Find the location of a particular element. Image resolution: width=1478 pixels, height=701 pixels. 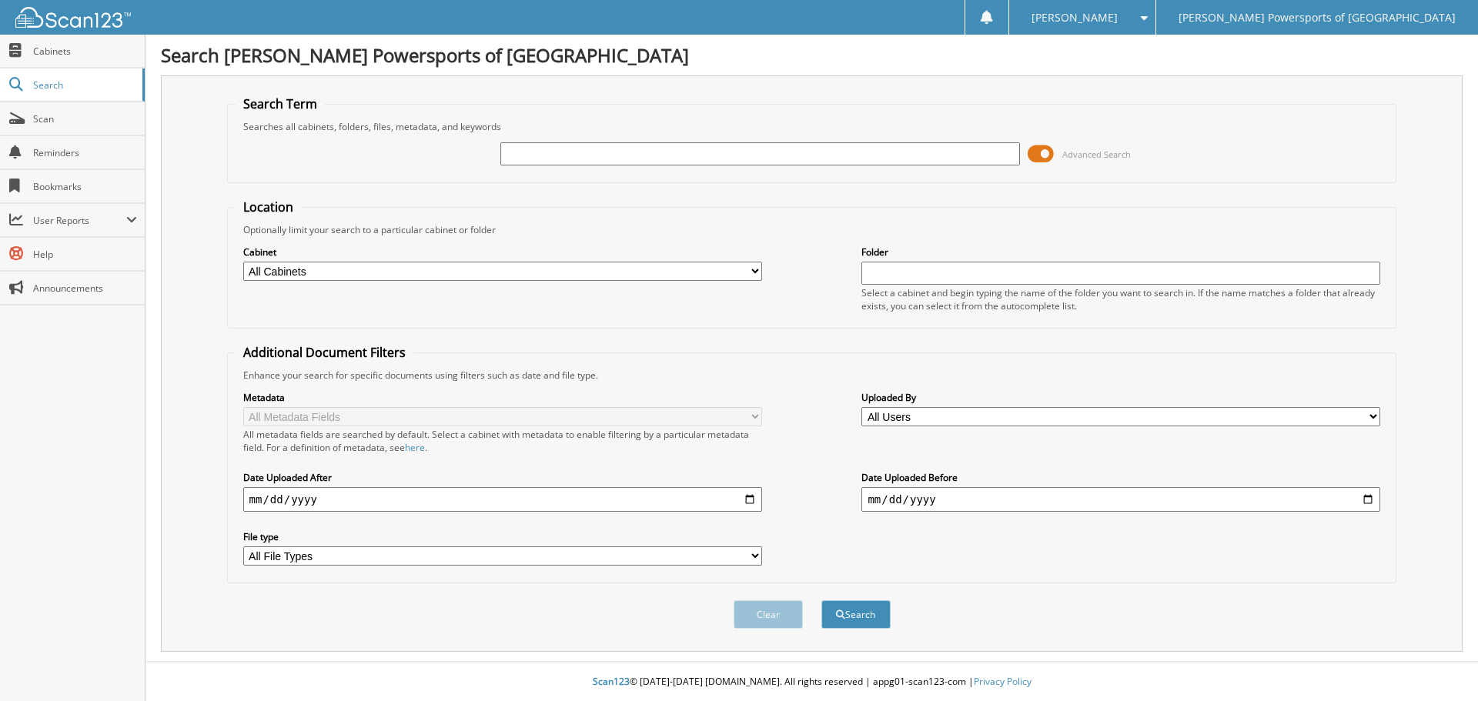

span: Scan is located at coordinates (85, 119).